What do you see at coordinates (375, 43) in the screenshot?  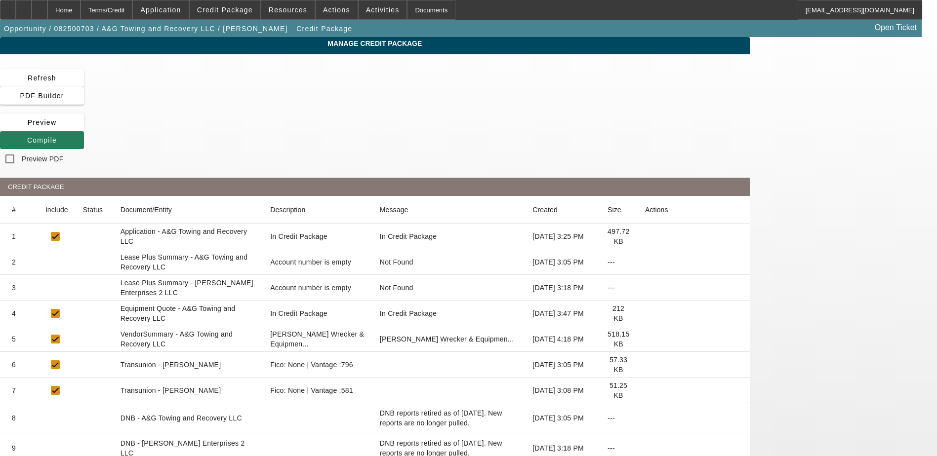 I see `span: Manage Credit Package` at bounding box center [375, 43].